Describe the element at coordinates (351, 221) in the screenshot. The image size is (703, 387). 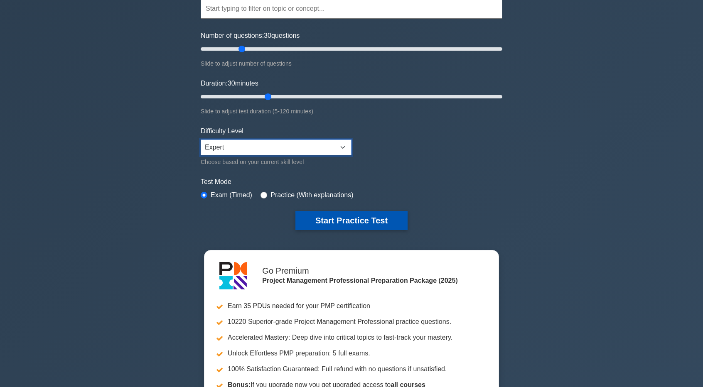
I see `button: Start Practice Test` at that location.